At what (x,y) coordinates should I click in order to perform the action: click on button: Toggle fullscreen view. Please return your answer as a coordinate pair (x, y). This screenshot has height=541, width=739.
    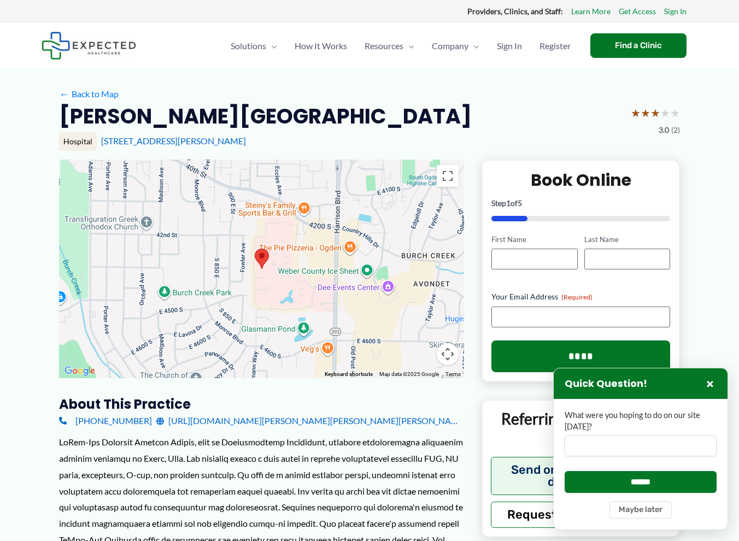
    Looking at the image, I should click on (448, 176).